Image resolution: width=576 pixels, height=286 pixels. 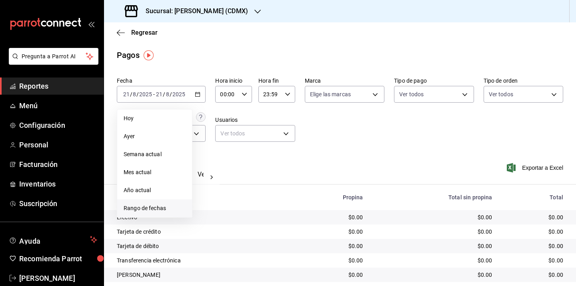 What do you see at coordinates (54, 56) in the screenshot?
I see `button: Pregunta a Parrot AI` at bounding box center [54, 56].